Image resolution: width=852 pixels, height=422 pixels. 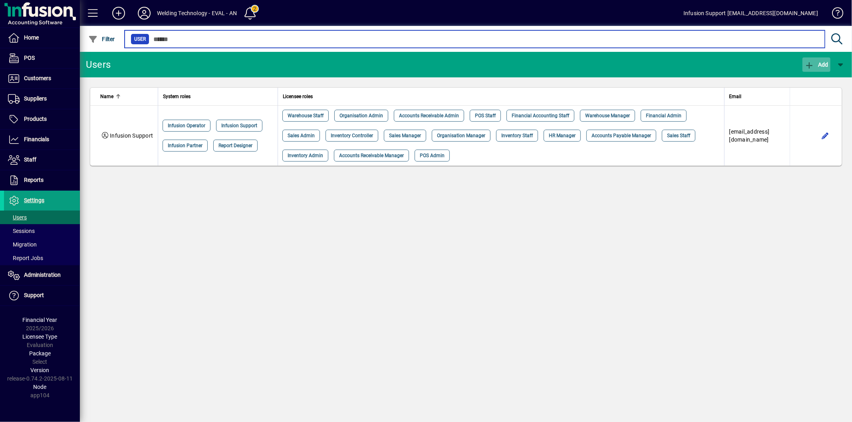 What do you see at coordinates (107, 97) in the screenshot?
I see `span: Name` at bounding box center [107, 97].